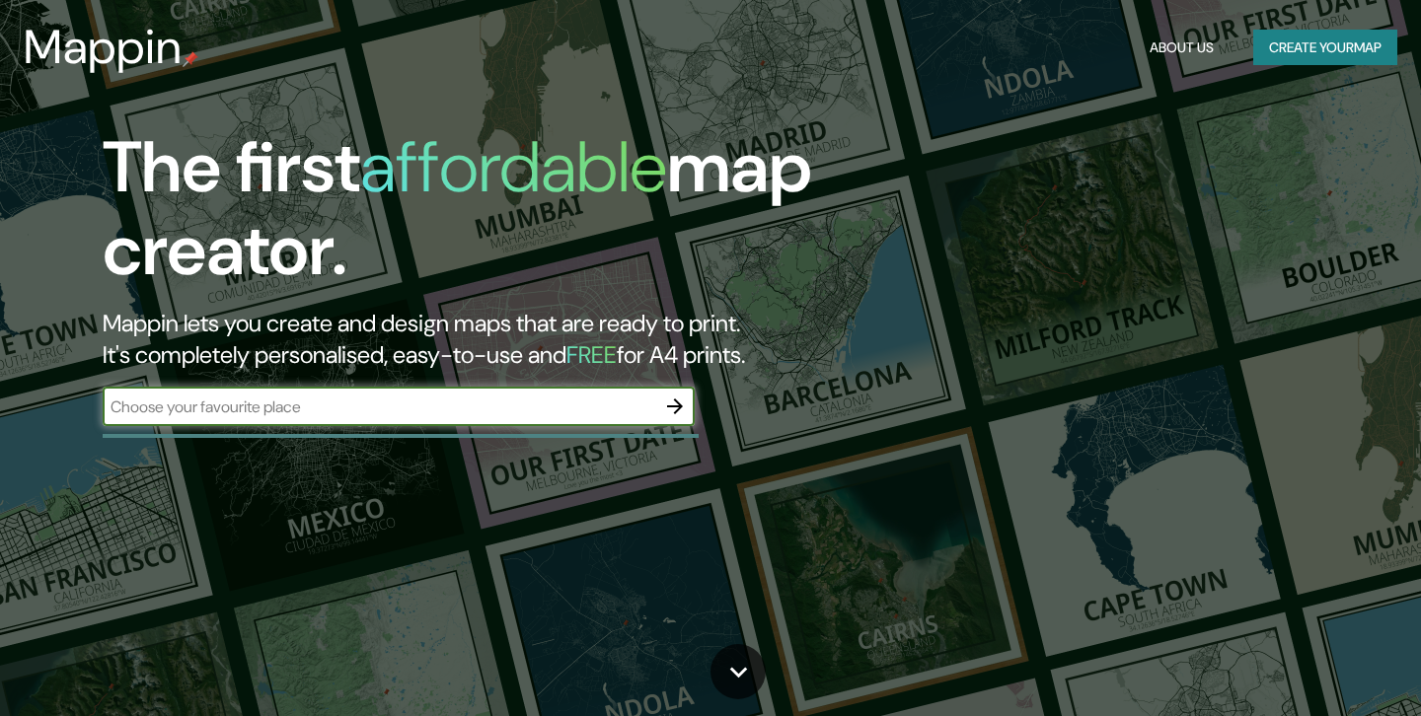 The image size is (1421, 716). What do you see at coordinates (190, 59) in the screenshot?
I see `img: mappin-pin` at bounding box center [190, 59].